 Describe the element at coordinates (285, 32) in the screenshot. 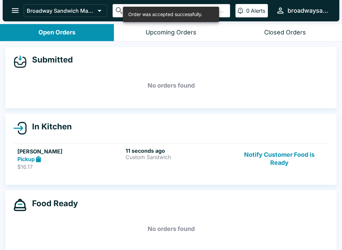

I see `div: Closed Orders` at that location.